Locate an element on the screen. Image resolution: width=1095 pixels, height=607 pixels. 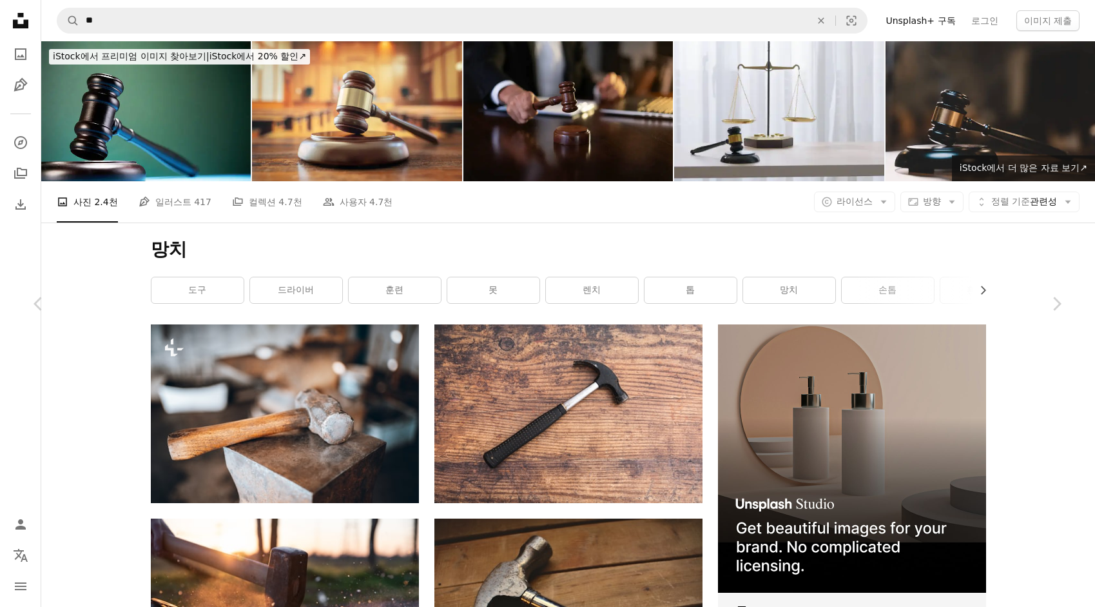
img: legal judgment and fairness concept is located at coordinates (779, 111).